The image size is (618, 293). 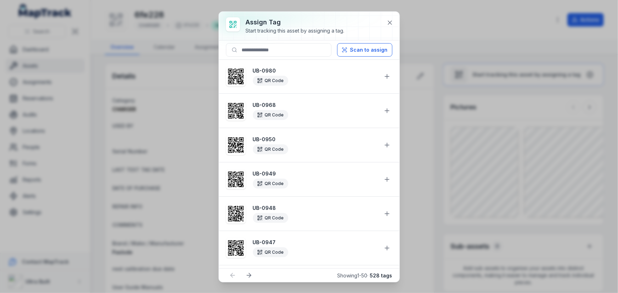 I want to click on strong: 528 tags, so click(x=381, y=276).